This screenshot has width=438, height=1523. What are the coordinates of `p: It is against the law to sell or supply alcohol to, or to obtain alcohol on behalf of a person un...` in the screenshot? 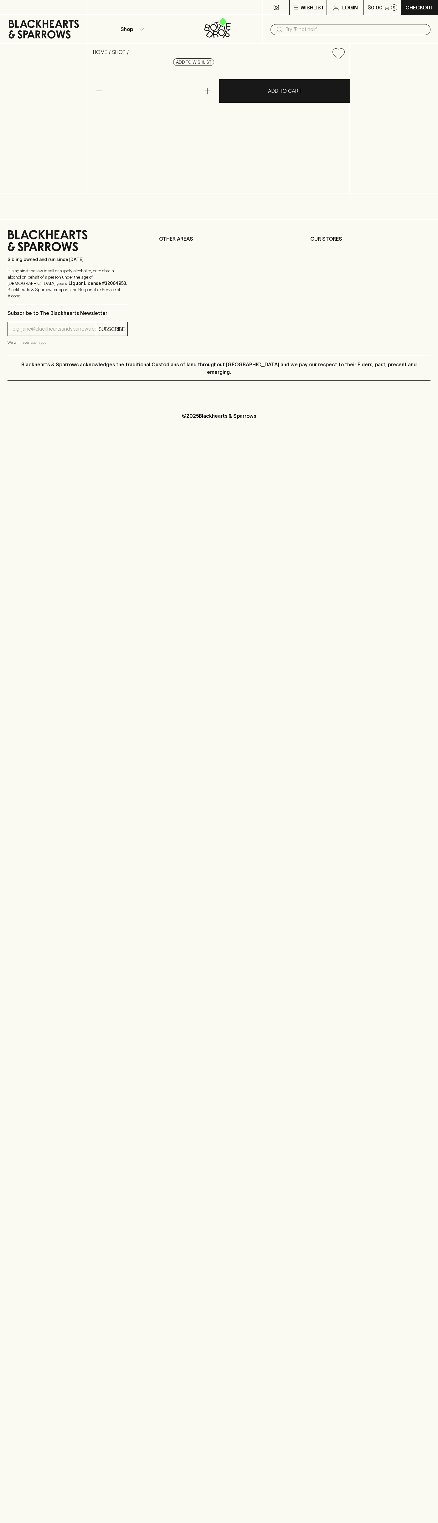 It's located at (68, 283).